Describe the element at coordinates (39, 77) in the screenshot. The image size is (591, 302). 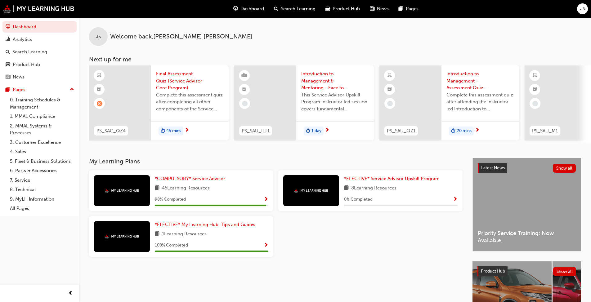
I see `a: News` at that location.